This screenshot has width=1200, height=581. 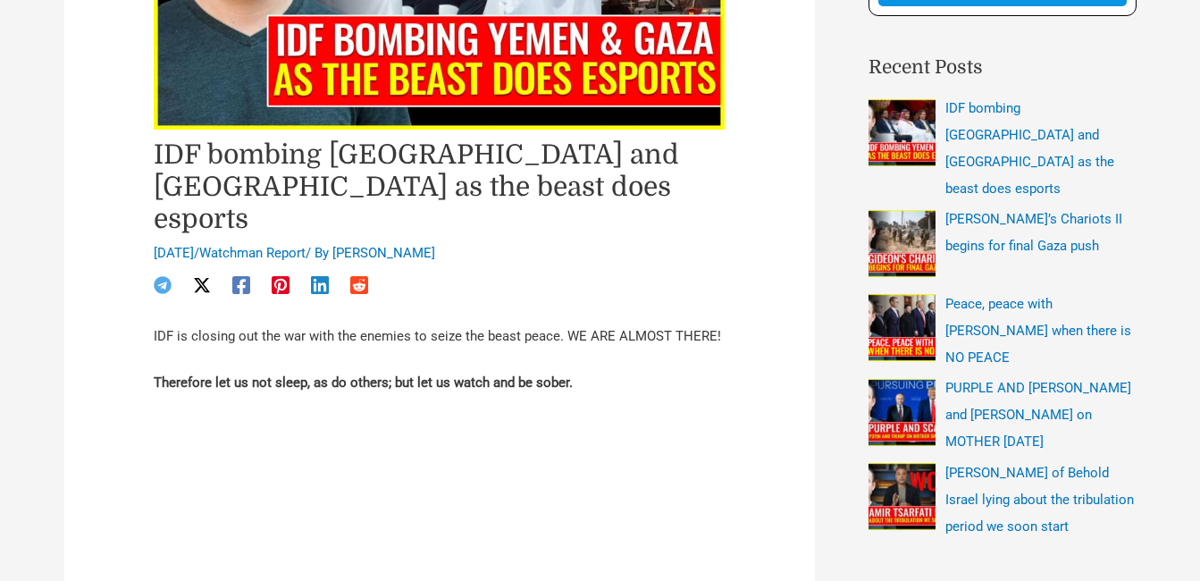 I want to click on a: Reddit, so click(x=359, y=285).